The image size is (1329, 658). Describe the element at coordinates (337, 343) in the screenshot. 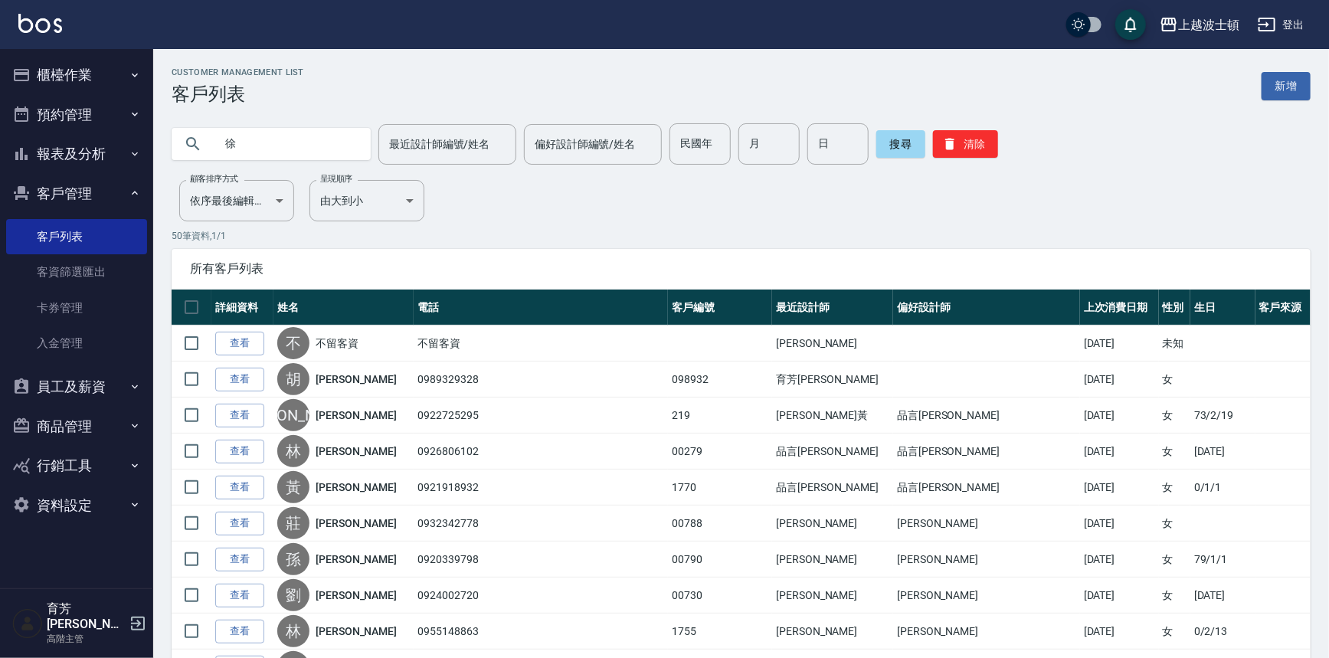

I see `a: 不留客資` at that location.